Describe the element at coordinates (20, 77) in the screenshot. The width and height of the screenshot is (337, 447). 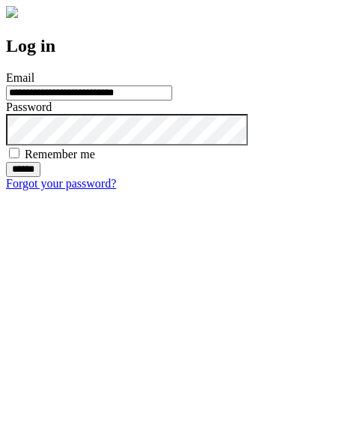
I see `label: Email` at that location.